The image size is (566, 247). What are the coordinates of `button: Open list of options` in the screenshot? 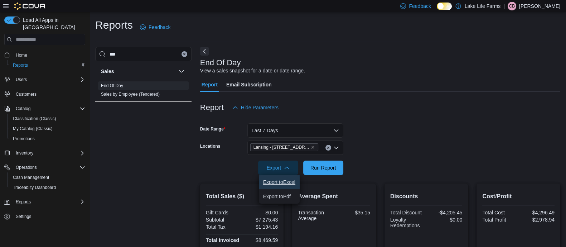 It's located at (336, 148).